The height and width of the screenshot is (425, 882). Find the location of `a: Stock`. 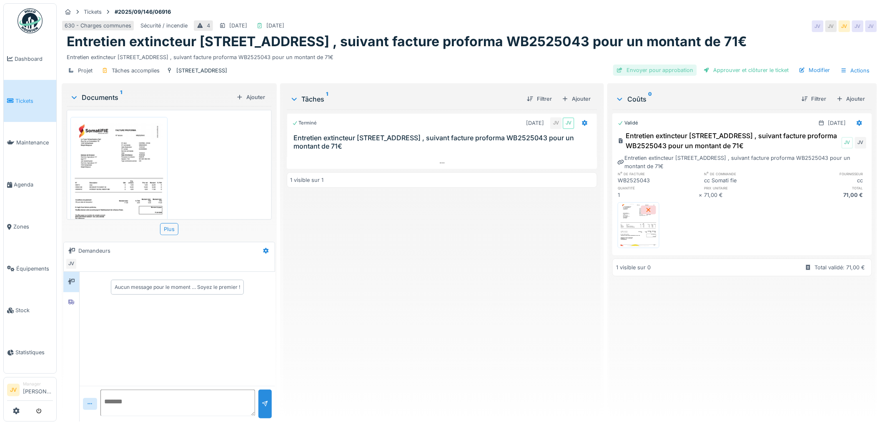

a: Stock is located at coordinates (30, 311).